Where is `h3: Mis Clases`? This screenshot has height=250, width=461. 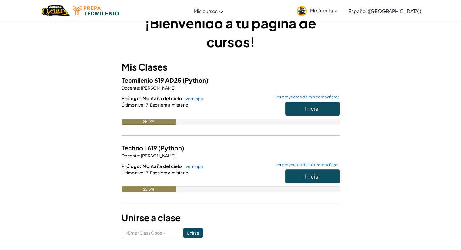
h3: Mis Clases is located at coordinates (231, 67).